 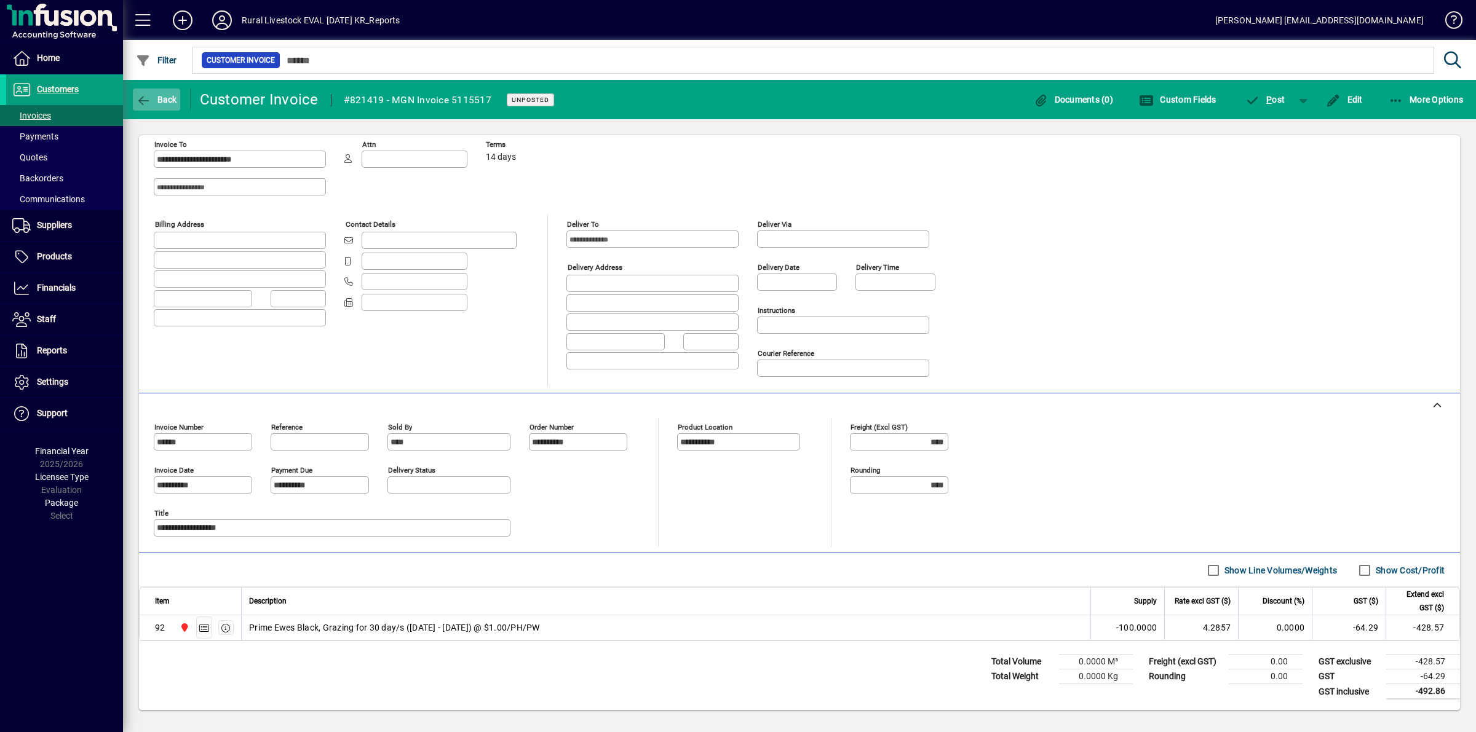 I want to click on span: P, so click(x=1268, y=100).